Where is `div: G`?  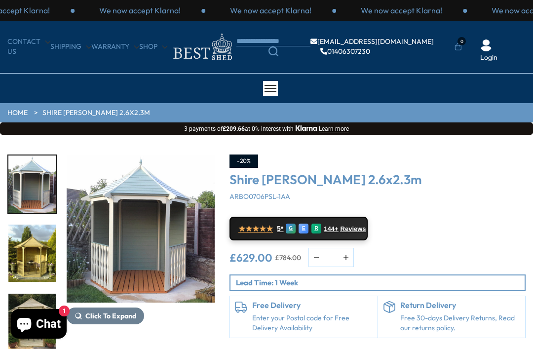 div: G is located at coordinates (291, 228).